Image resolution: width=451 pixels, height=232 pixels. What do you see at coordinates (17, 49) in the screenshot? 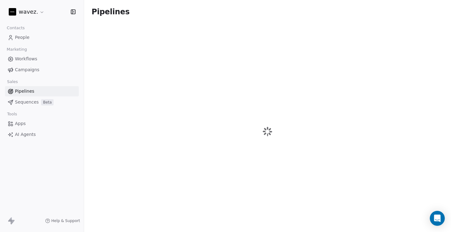
I see `span: Marketing` at bounding box center [17, 49].